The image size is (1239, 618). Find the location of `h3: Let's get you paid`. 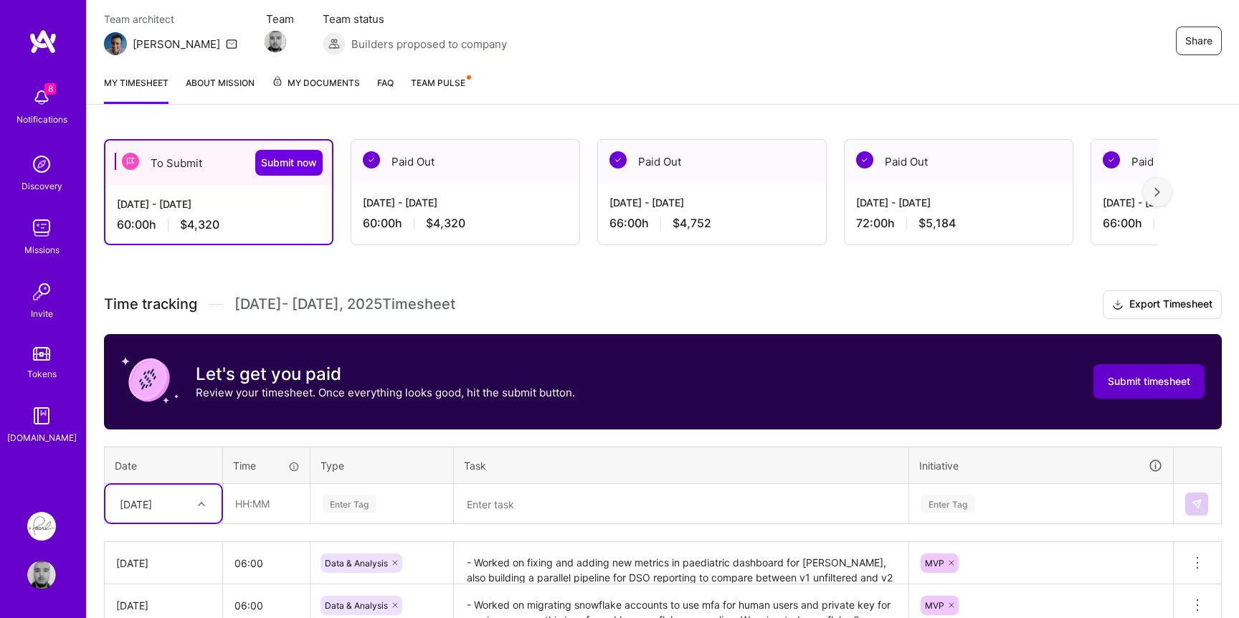

h3: Let's get you paid is located at coordinates (385, 374).